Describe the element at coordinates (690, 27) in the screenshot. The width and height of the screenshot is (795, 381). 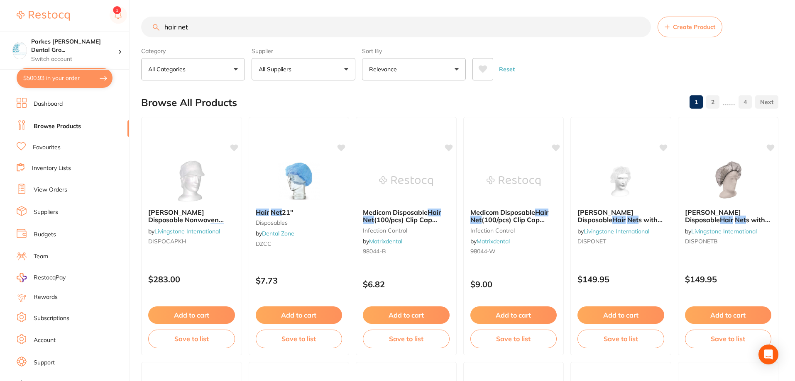
I see `button: Create Product` at that location.